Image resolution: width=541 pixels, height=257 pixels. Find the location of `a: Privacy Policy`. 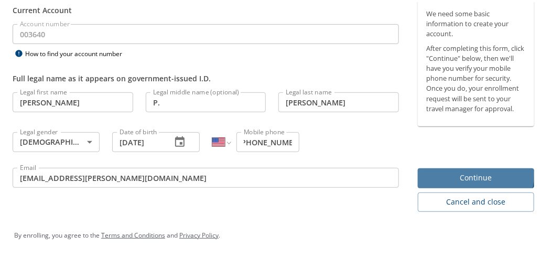

a: Privacy Policy is located at coordinates (199, 233).